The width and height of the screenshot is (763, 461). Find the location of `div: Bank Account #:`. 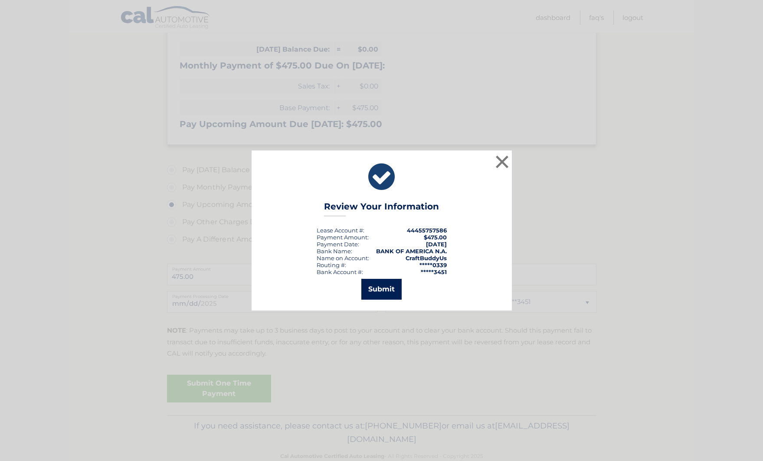

div: Bank Account #: is located at coordinates (340, 272).